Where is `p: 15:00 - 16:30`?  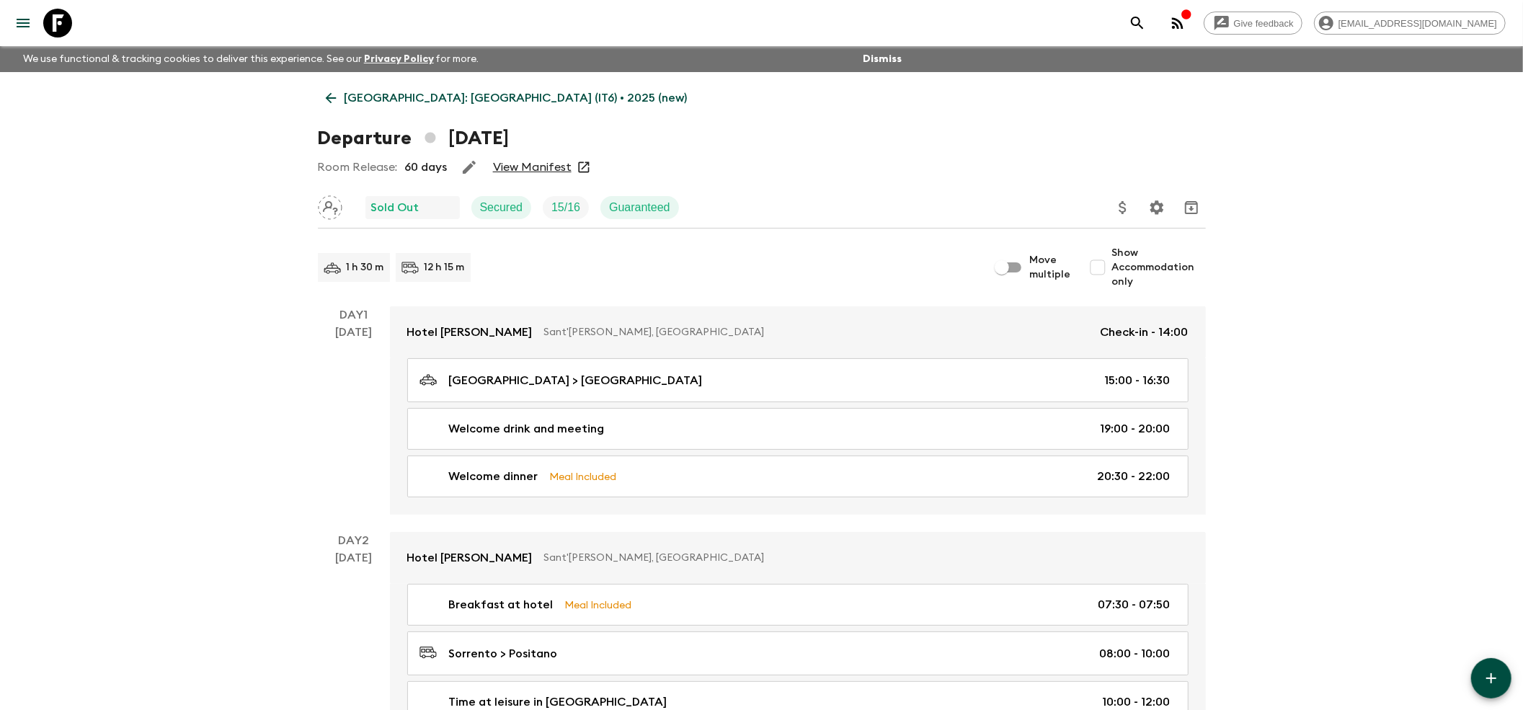
p: 15:00 - 16:30 is located at coordinates (1137, 381).